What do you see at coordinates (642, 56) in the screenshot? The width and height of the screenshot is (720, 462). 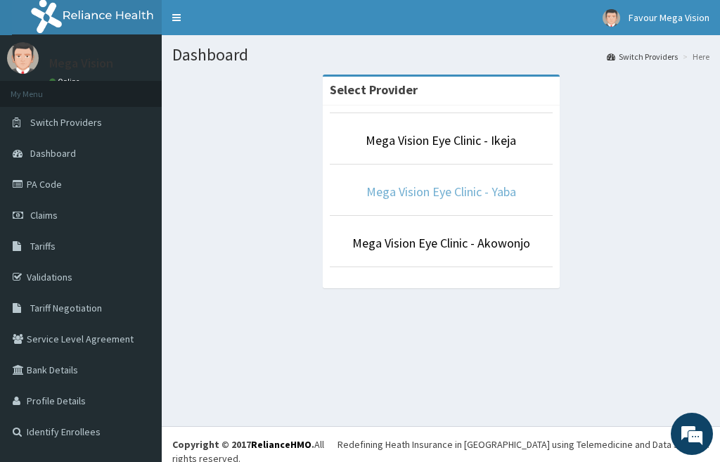 I see `a: Switch Providers` at bounding box center [642, 56].